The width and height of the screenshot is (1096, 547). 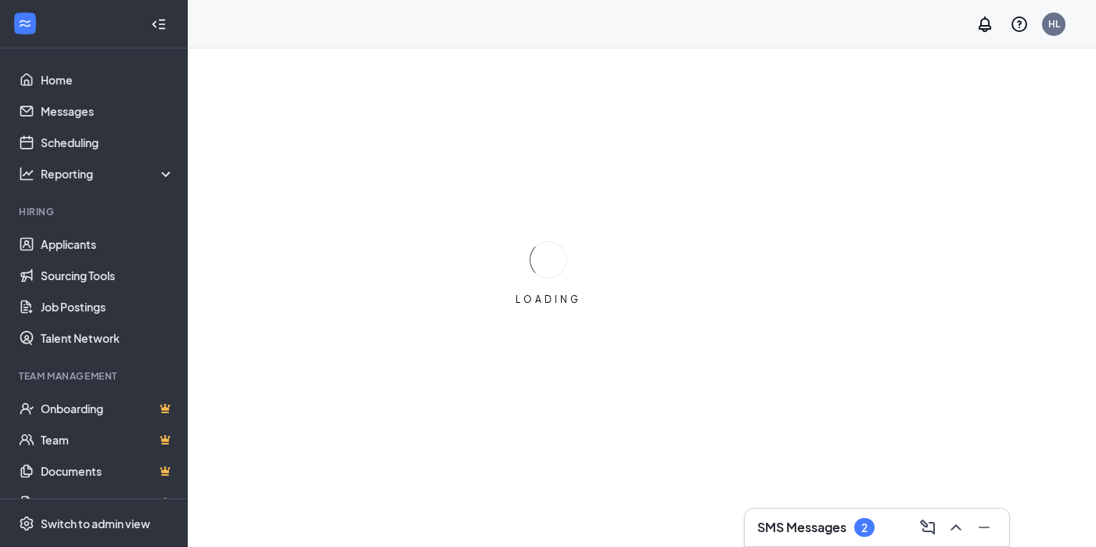 I want to click on h3: SMS Messages, so click(x=802, y=527).